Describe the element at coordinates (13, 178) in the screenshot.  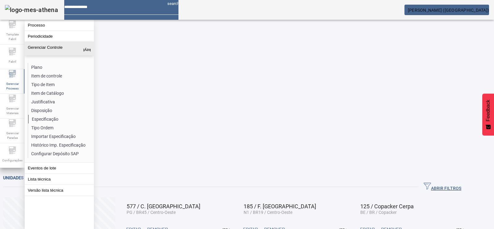
I see `span: Unidades` at that location.